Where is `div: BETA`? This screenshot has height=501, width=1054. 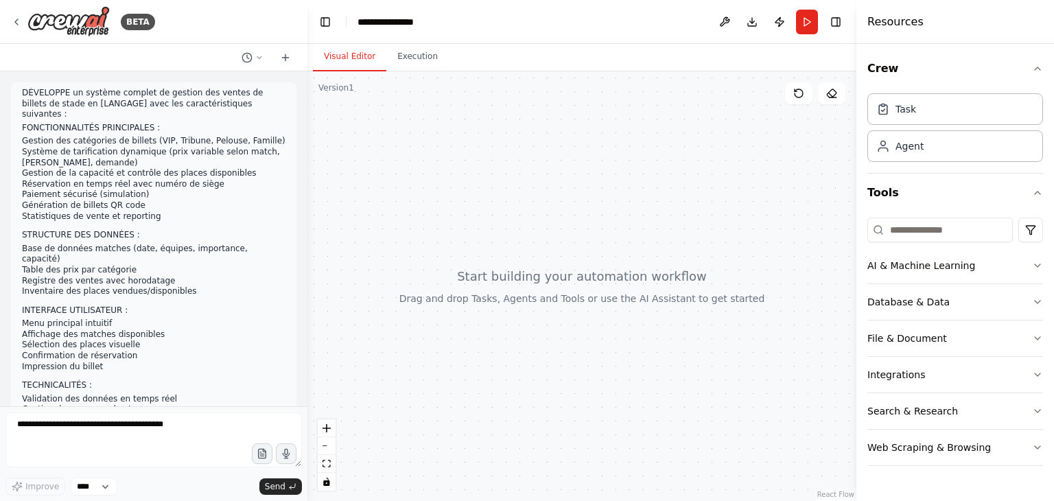 div: BETA is located at coordinates (138, 22).